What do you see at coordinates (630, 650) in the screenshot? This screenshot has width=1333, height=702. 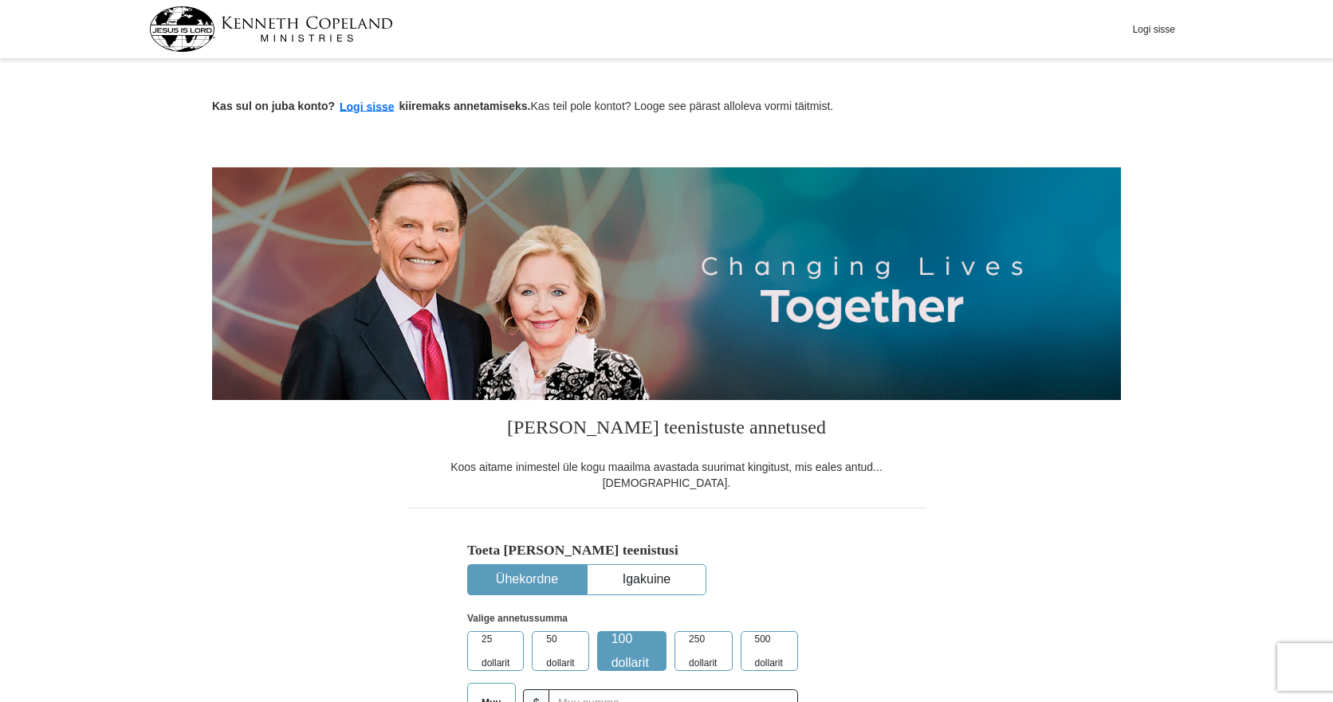 I see `font: 100 dollarit` at bounding box center [630, 650].